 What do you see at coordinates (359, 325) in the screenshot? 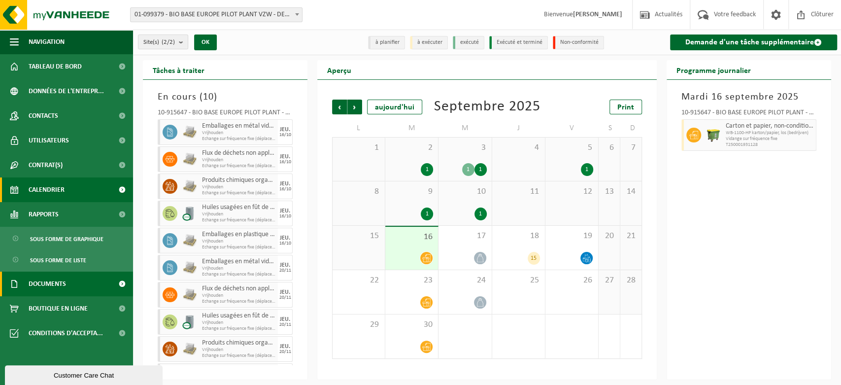
I see `span: 29` at bounding box center [359, 325].